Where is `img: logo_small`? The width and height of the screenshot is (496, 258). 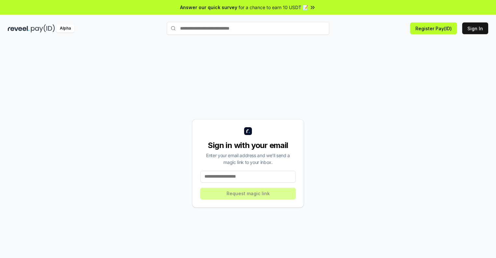 img: logo_small is located at coordinates (248, 131).